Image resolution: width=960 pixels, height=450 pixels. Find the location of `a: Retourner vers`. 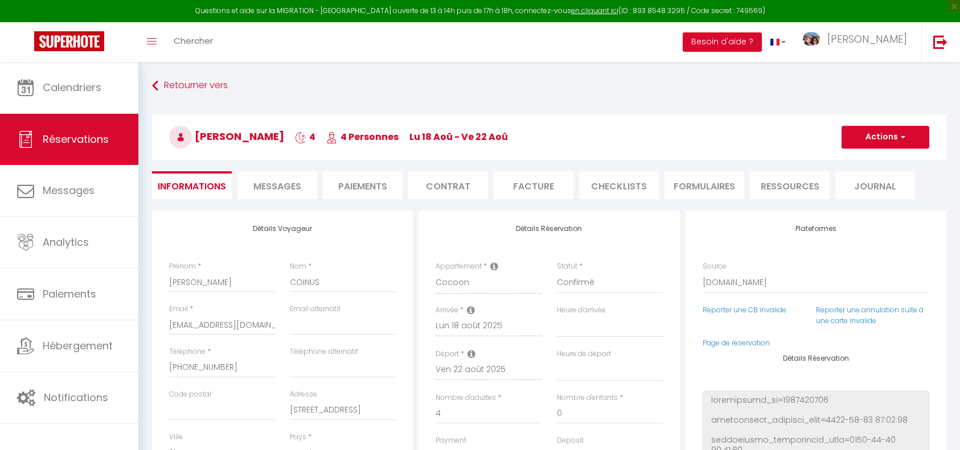

a: Retourner vers is located at coordinates (549, 86).